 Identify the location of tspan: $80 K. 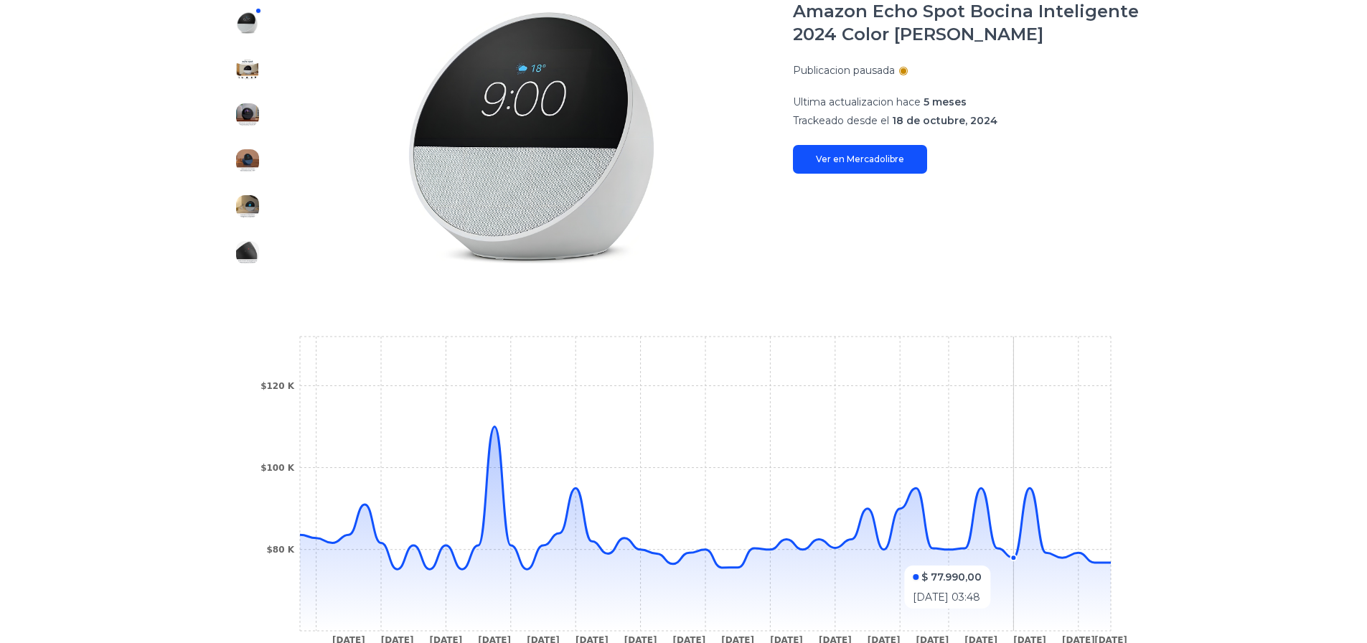
(280, 549).